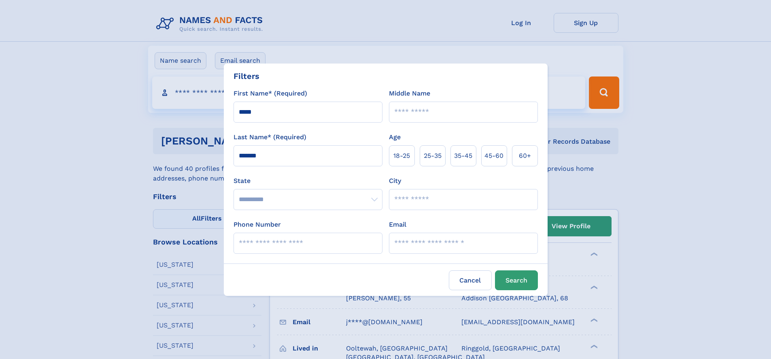 This screenshot has height=359, width=771. I want to click on label: Last Name* (Required), so click(270, 137).